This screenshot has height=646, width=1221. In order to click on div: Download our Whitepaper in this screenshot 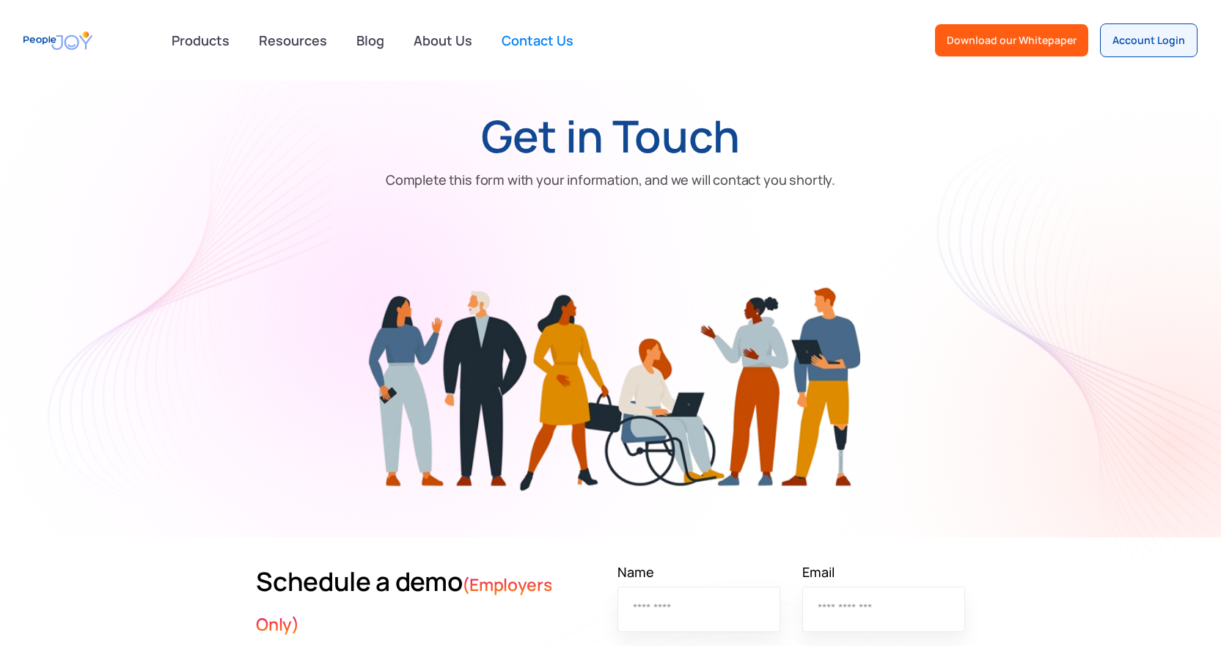, I will do `click(1011, 40)`.